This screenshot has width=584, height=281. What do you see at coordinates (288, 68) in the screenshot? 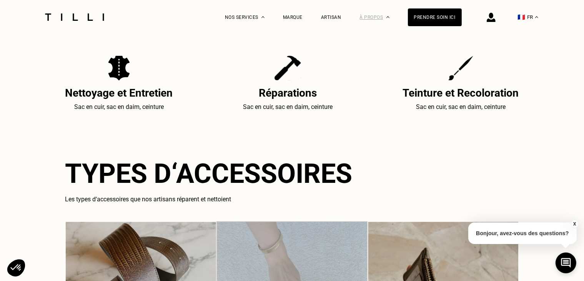
I see `img: Réparations` at bounding box center [288, 68].